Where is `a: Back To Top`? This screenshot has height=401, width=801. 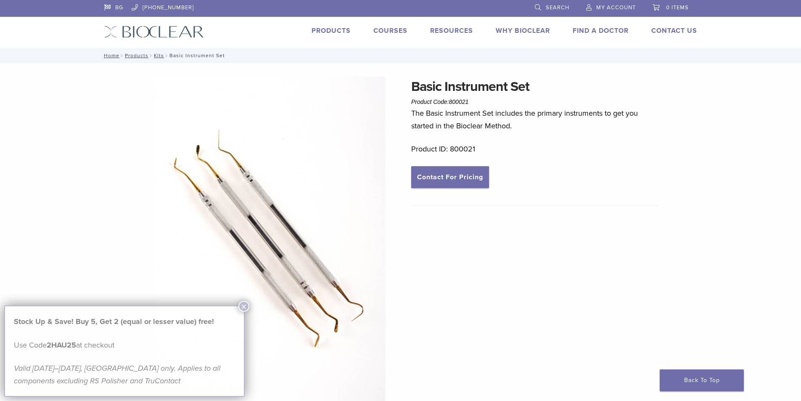 a: Back To Top is located at coordinates (701, 380).